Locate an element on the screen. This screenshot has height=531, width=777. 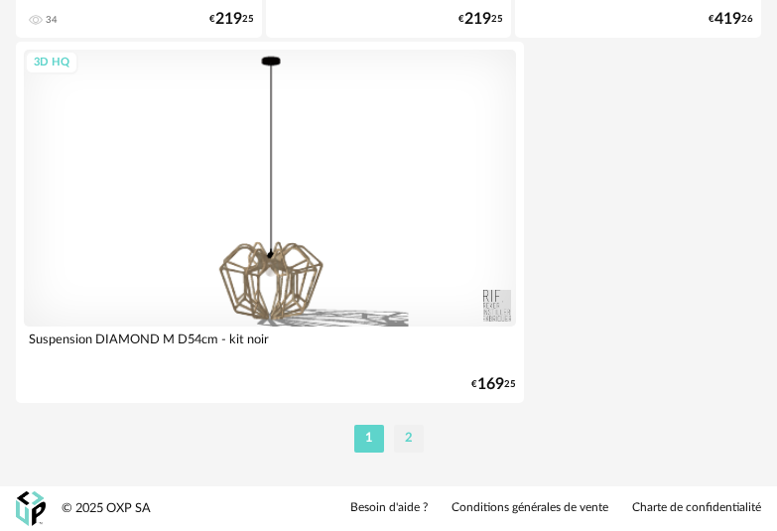
div: Suspension DIAMOND M D54cm - kit noir is located at coordinates (270, 346).